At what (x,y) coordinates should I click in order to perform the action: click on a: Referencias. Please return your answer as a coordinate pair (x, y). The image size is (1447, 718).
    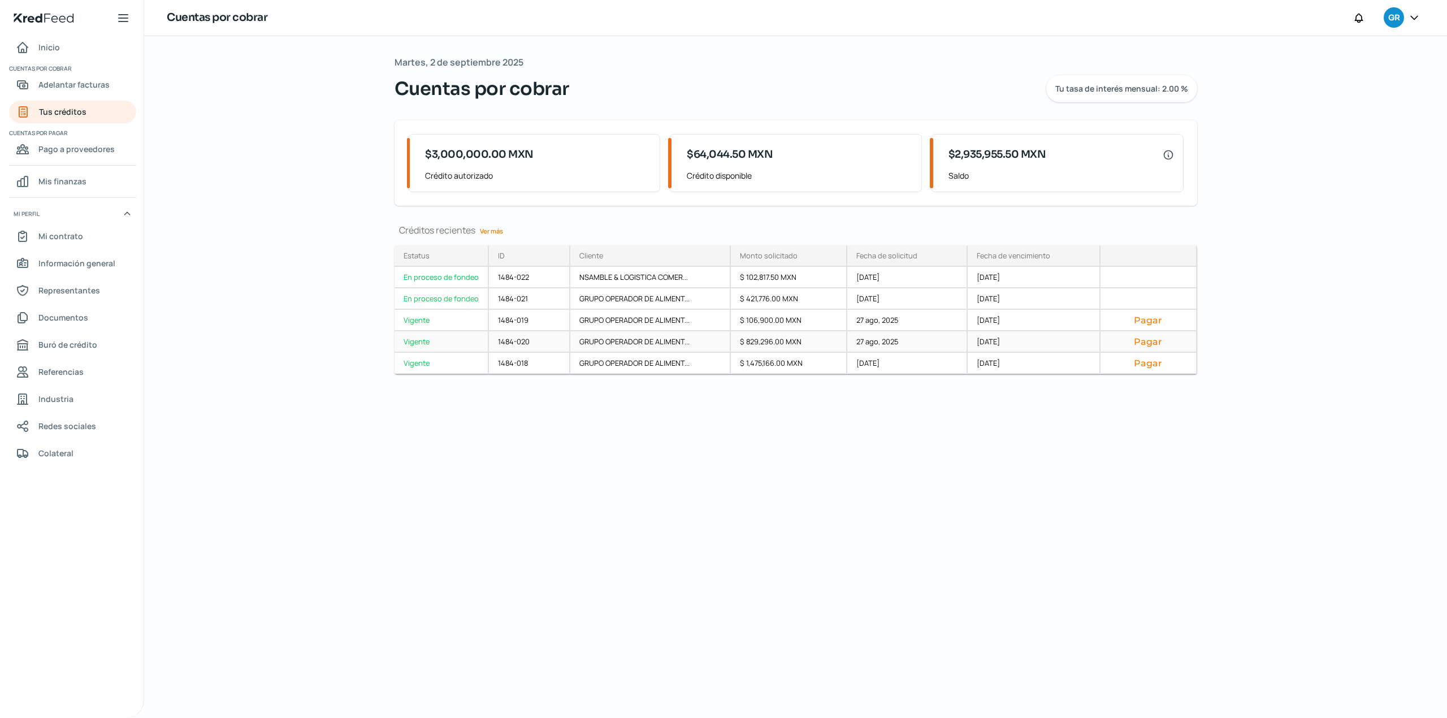
    Looking at the image, I should click on (72, 372).